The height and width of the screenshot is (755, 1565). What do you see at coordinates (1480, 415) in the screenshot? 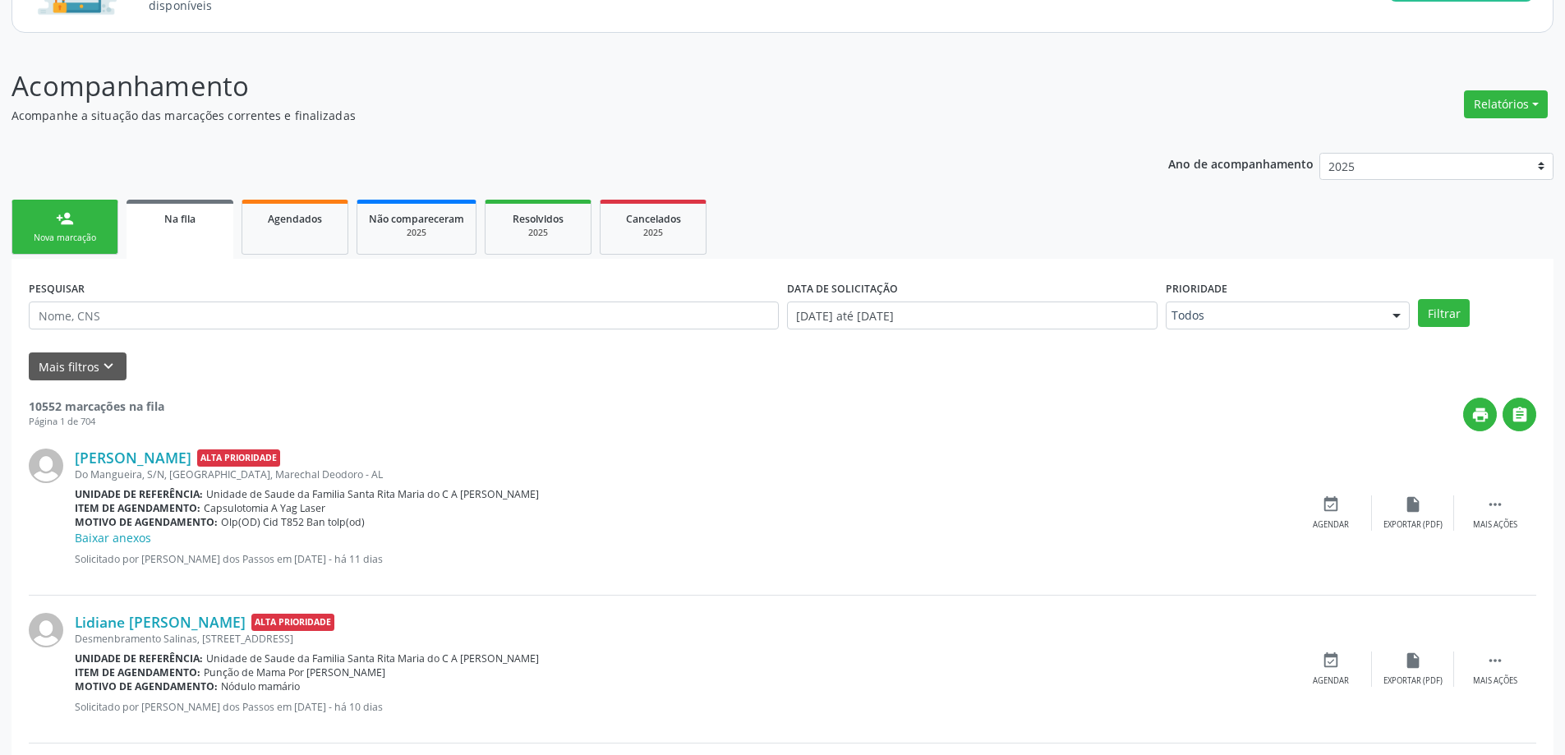
I see `i: print` at bounding box center [1480, 415].